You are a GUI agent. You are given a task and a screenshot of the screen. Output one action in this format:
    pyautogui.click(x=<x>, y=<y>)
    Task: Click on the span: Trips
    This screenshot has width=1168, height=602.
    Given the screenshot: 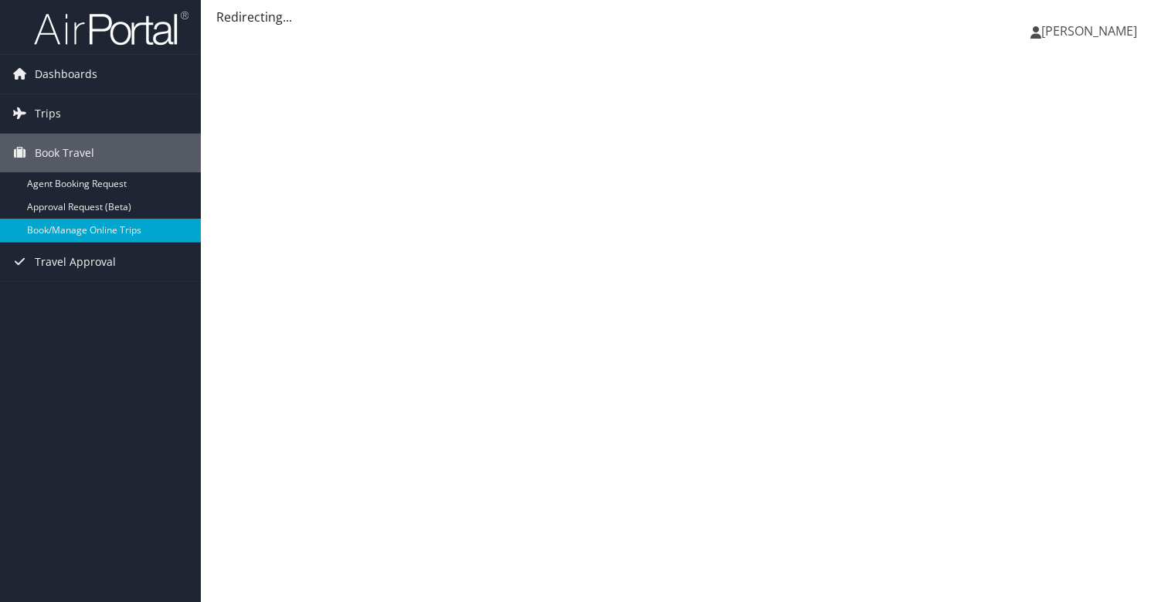 What is the action you would take?
    pyautogui.click(x=48, y=114)
    